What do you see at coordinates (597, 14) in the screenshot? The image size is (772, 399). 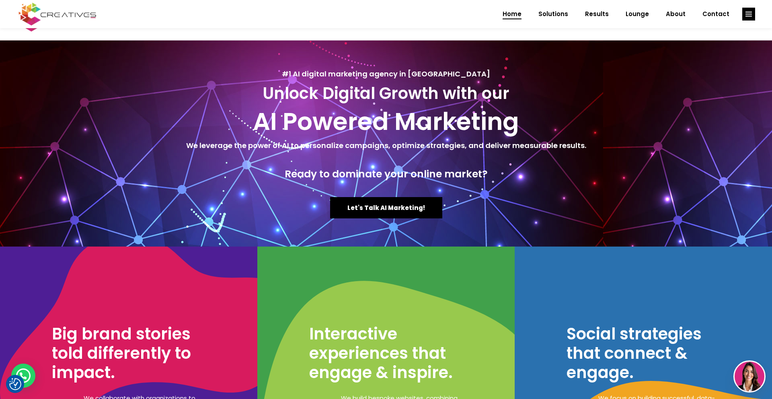 I see `a: Results` at bounding box center [597, 14].